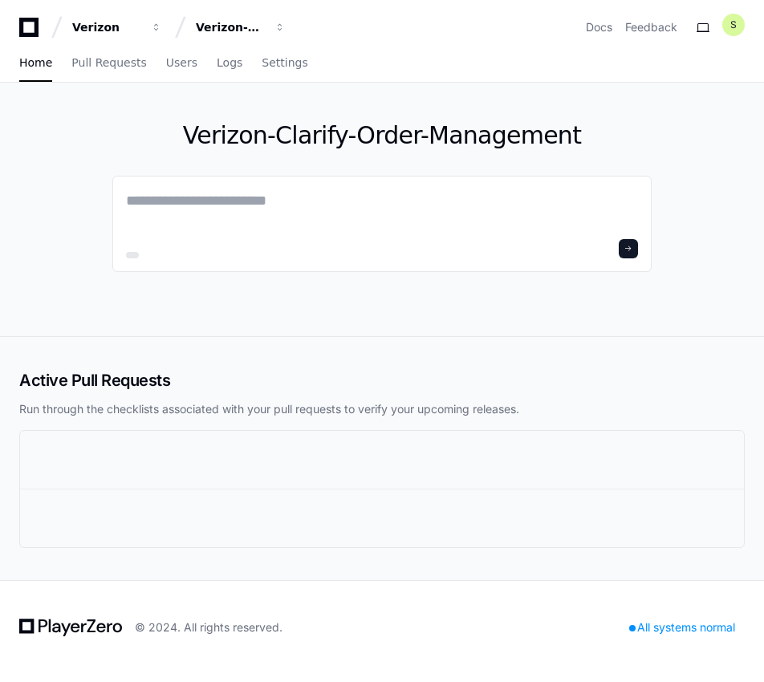 Image resolution: width=764 pixels, height=682 pixels. Describe the element at coordinates (117, 27) in the screenshot. I see `button: Verizon` at that location.